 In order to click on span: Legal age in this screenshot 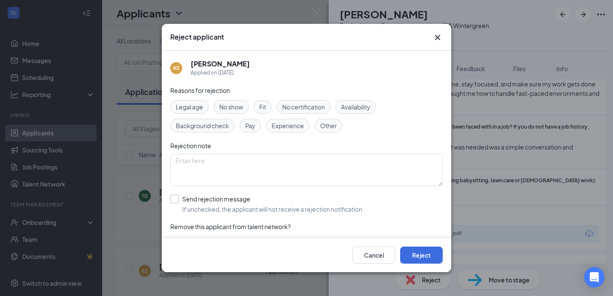, I will do `click(189, 107)`.